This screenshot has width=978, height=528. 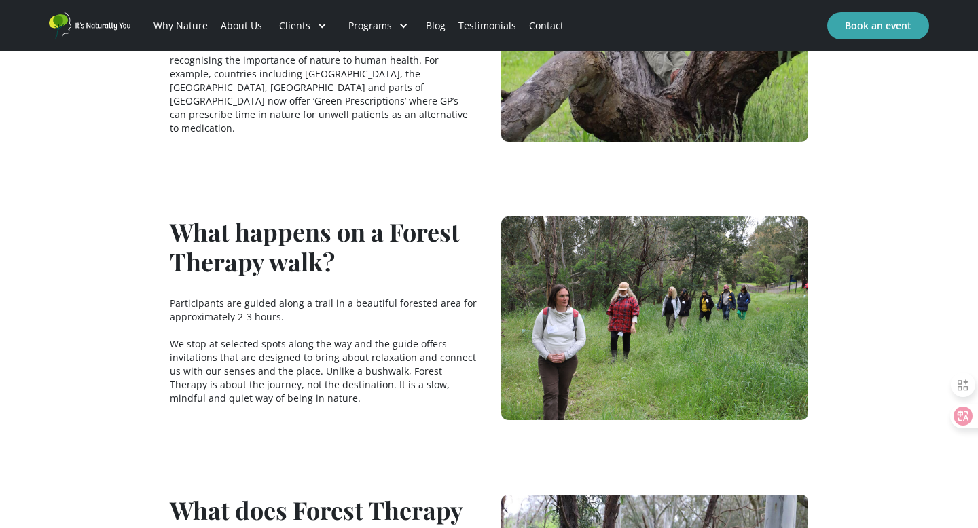 What do you see at coordinates (241, 26) in the screenshot?
I see `a: About Us` at bounding box center [241, 26].